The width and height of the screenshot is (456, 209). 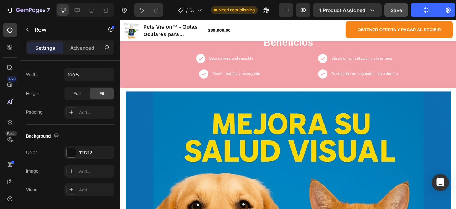 What do you see at coordinates (34, 112) in the screenshot?
I see `div: Padding` at bounding box center [34, 112].